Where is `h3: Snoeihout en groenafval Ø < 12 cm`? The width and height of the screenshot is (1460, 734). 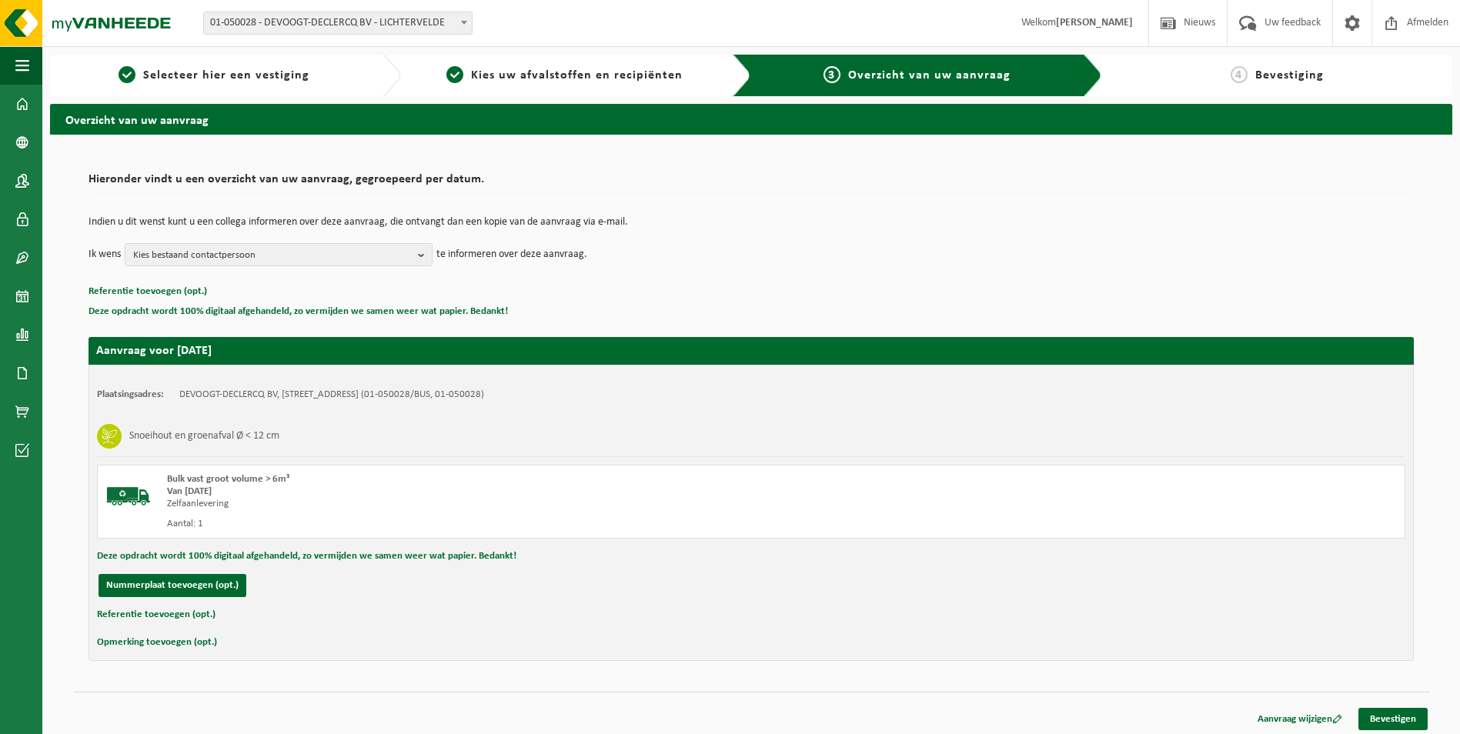
h3: Snoeihout en groenafval Ø < 12 cm is located at coordinates (204, 437).